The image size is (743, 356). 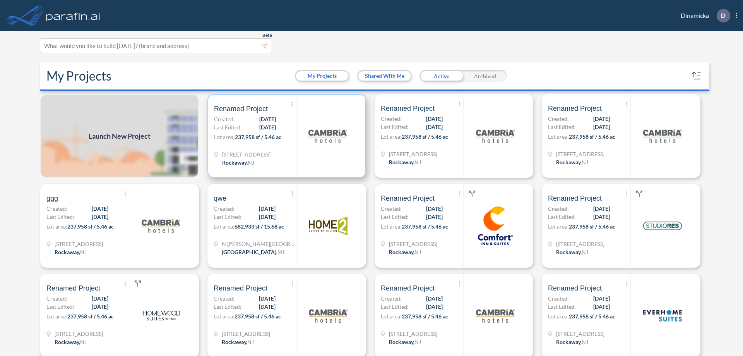 I want to click on span: Launch New Project, so click(x=120, y=136).